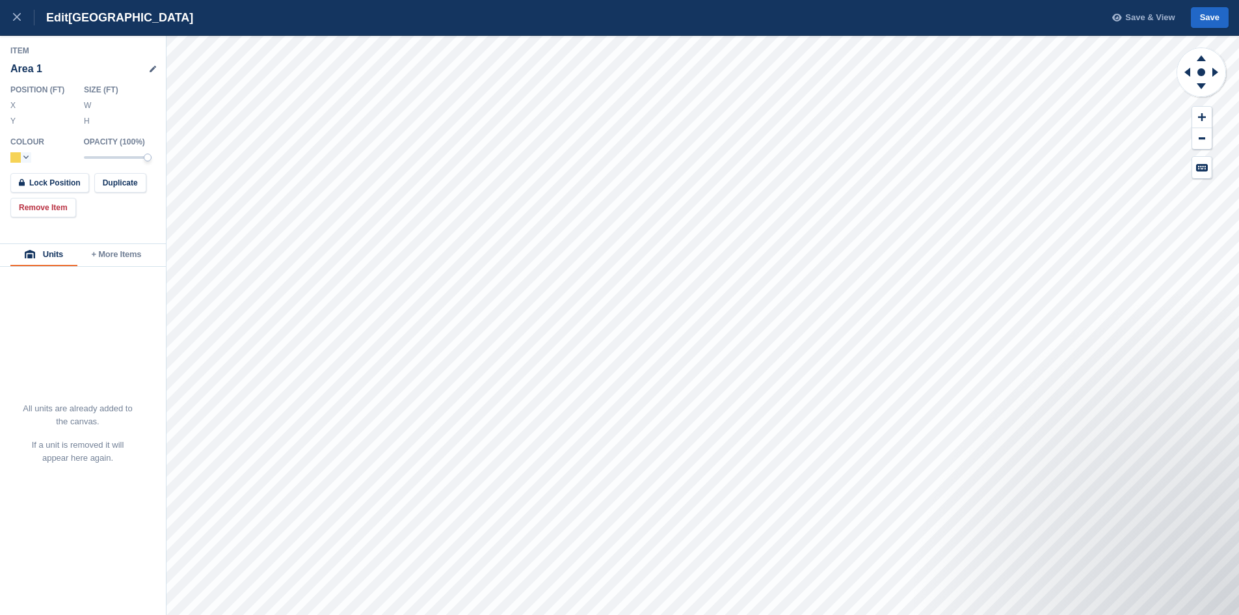 This screenshot has height=615, width=1239. What do you see at coordinates (87, 105) in the screenshot?
I see `label: W` at bounding box center [87, 105].